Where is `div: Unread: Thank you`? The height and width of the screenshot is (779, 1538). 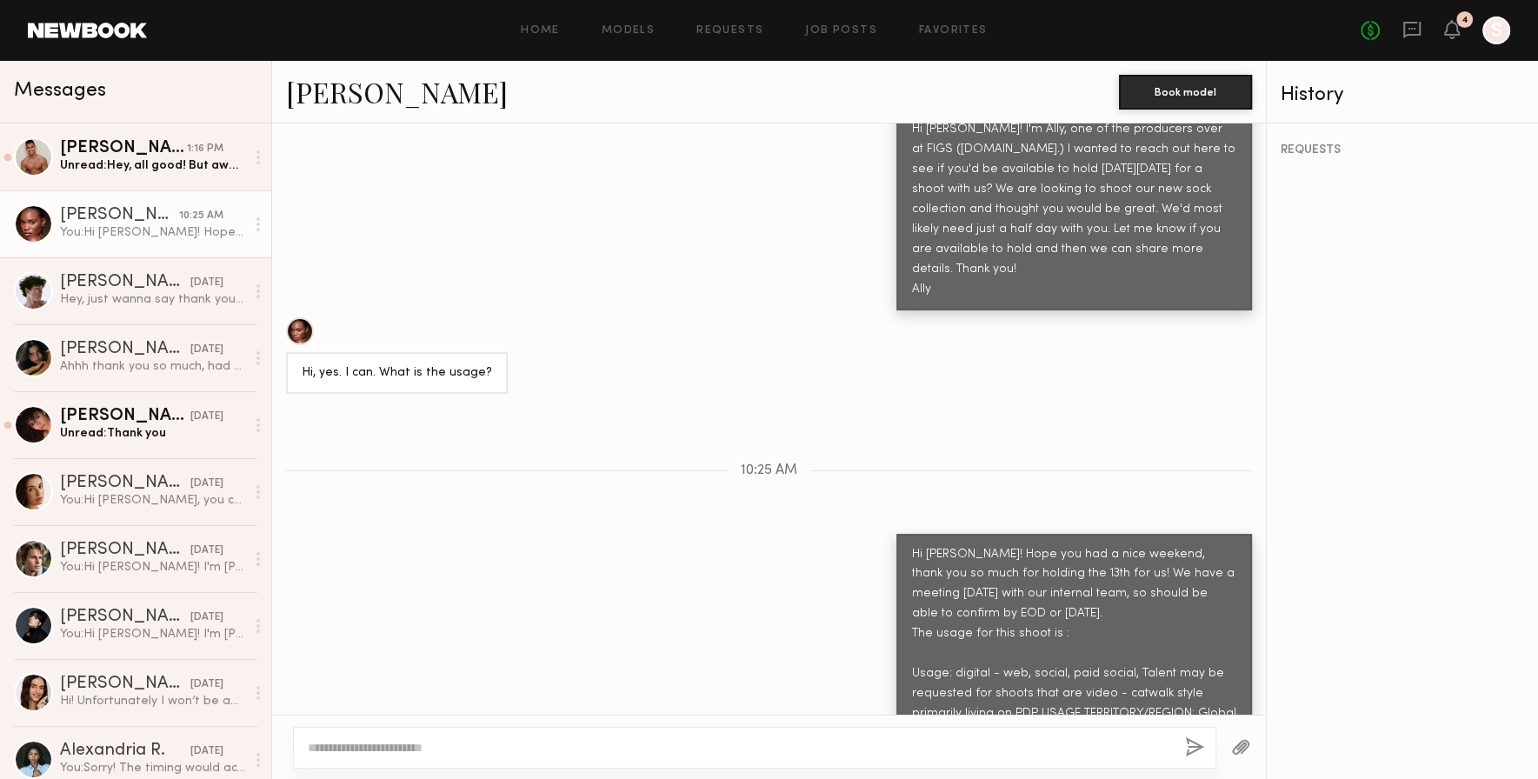 div: Unread: Thank you is located at coordinates (152, 433).